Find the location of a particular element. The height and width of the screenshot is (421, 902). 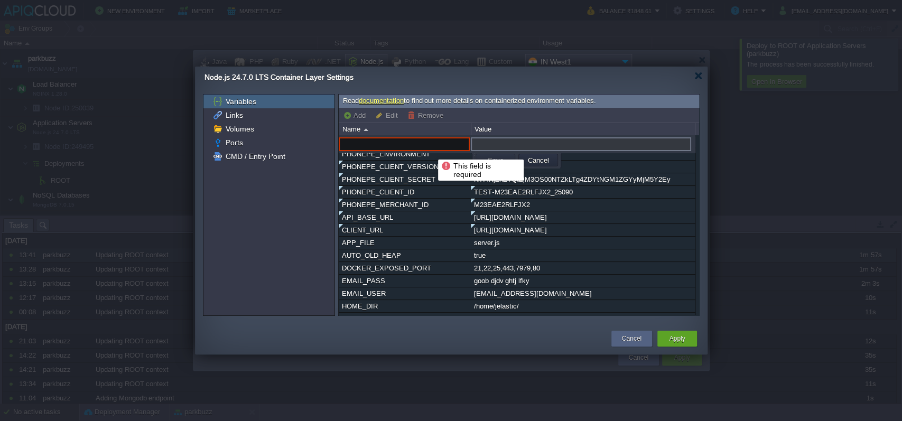

div: PHONEPE_CLIENT_VERSION is located at coordinates (405, 166).